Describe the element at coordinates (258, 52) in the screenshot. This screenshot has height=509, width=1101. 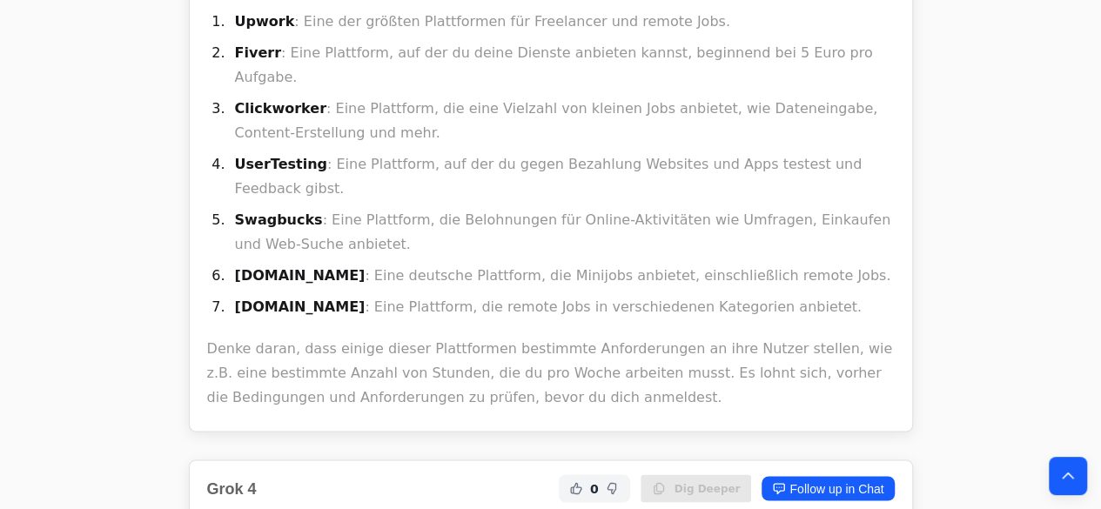
I see `strong: Fiverr` at that location.